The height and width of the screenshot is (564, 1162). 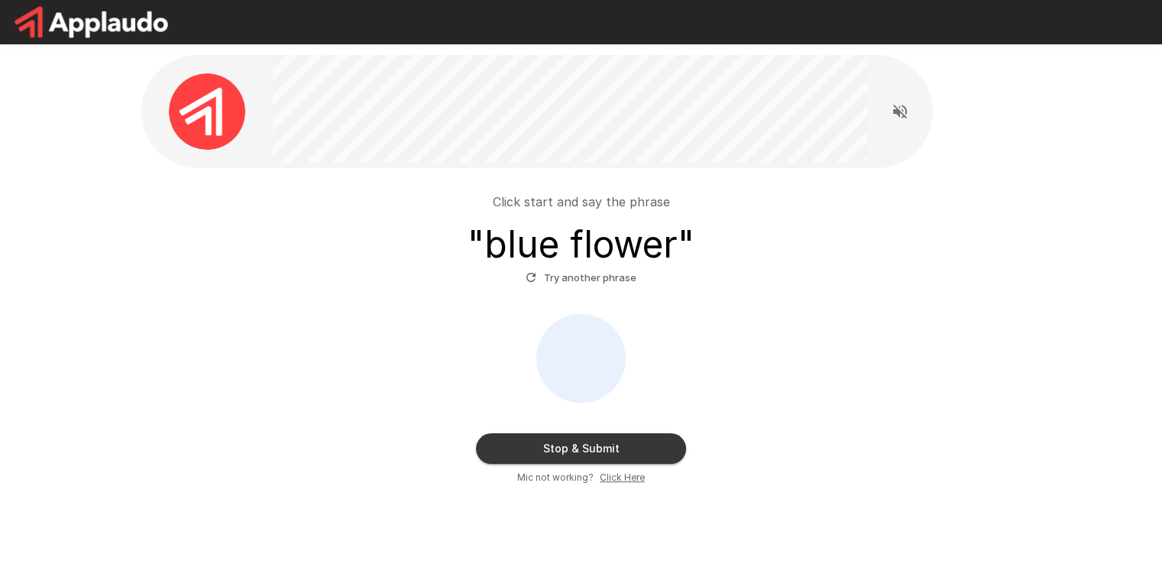 What do you see at coordinates (622, 477) in the screenshot?
I see `u: Click Here` at bounding box center [622, 477].